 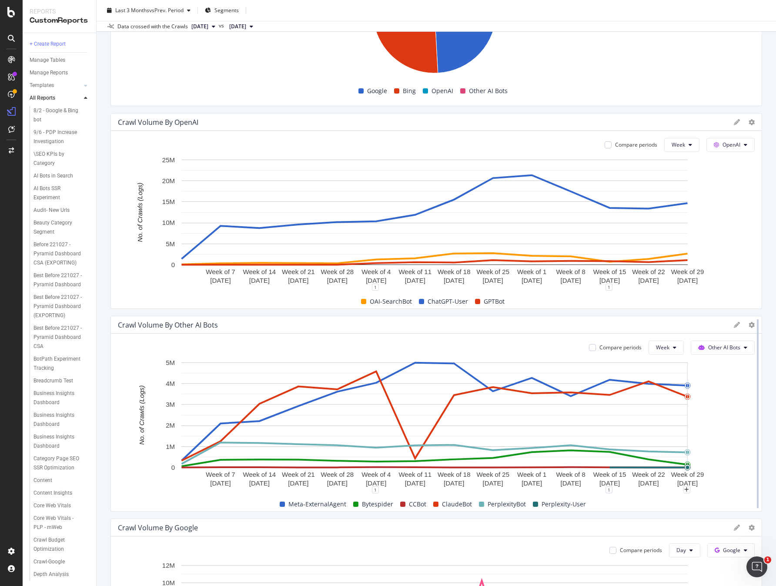 What do you see at coordinates (436, 414) in the screenshot?
I see `div: Crawl Volume by Other AI BotsCompare periodsWeekOther AI BotsA chart.11Meta-ExternalAgentBytespid...` at bounding box center [436, 414].